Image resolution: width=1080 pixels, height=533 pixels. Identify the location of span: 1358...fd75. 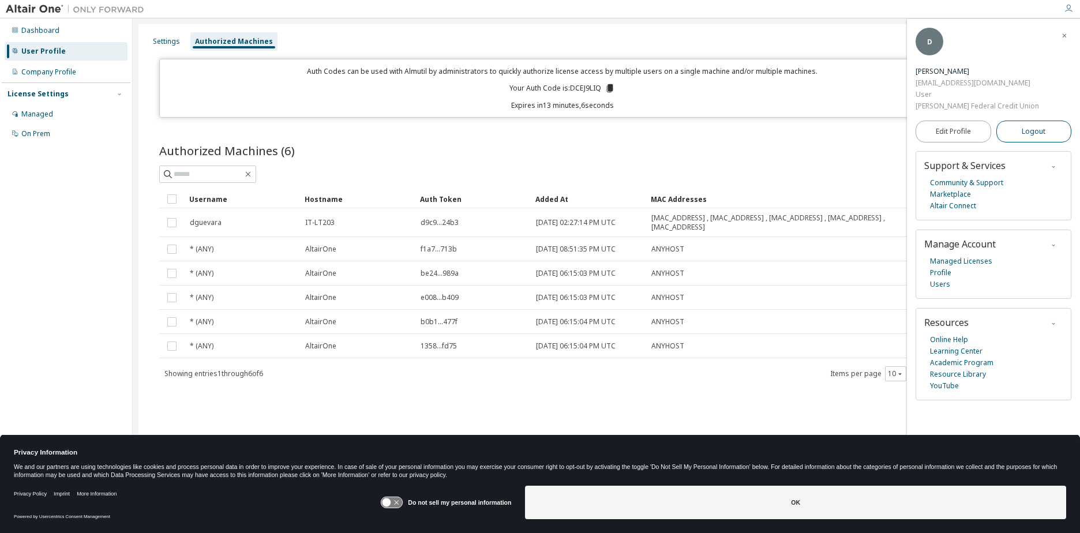
(439, 346).